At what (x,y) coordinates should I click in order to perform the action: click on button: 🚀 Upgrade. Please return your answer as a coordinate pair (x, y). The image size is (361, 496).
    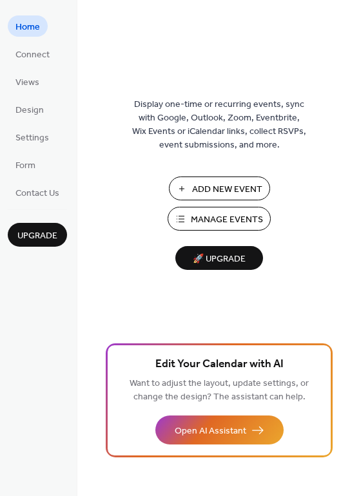
    Looking at the image, I should click on (219, 258).